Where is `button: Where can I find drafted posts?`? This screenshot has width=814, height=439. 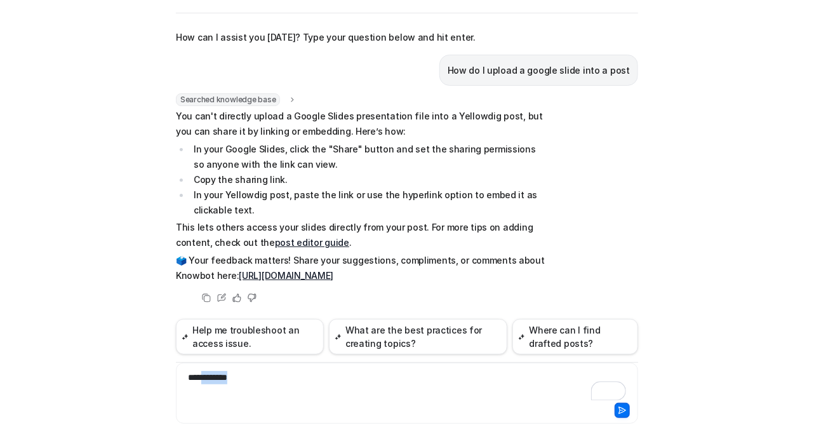
button: Where can I find drafted posts? is located at coordinates (575, 336).